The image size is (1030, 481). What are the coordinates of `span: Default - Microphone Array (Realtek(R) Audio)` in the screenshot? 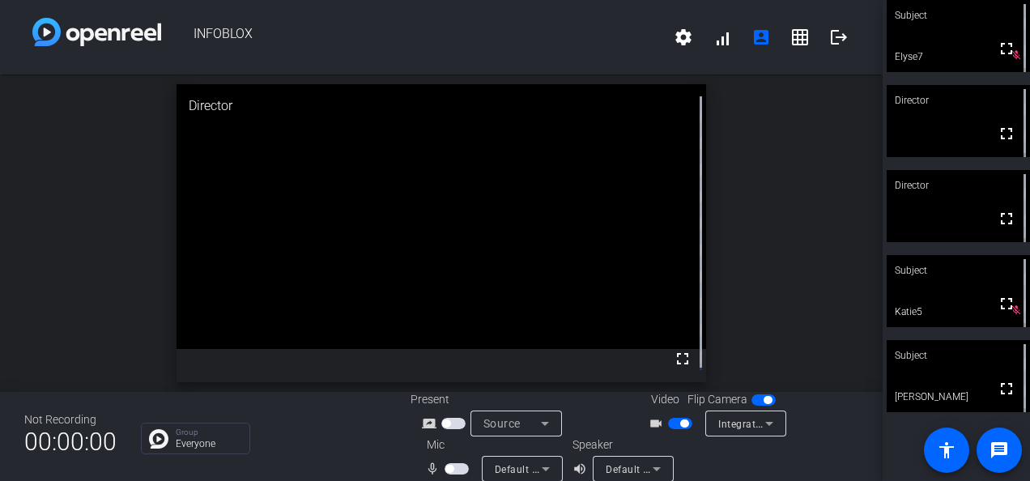 It's located at (602, 469).